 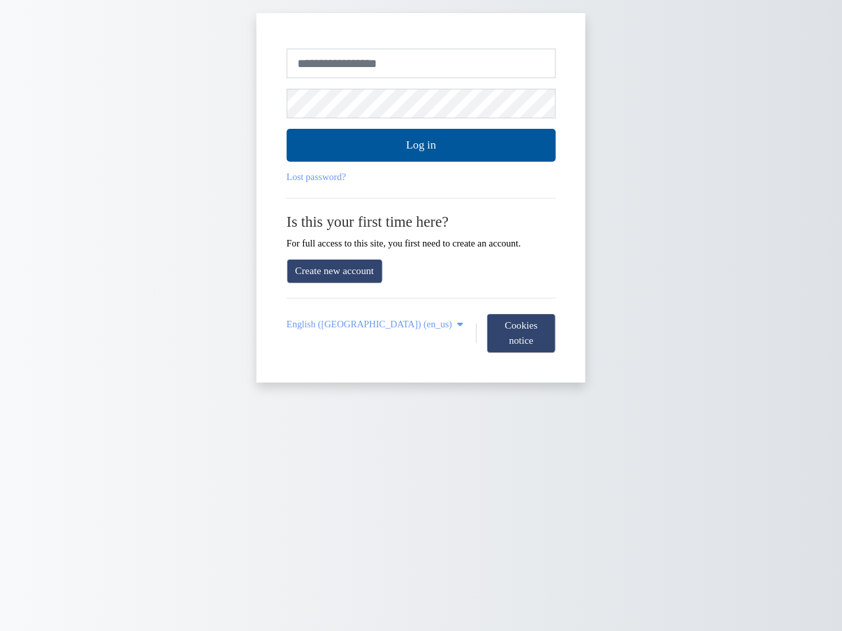 What do you see at coordinates (521, 333) in the screenshot?
I see `button: Cookies notice` at bounding box center [521, 333].